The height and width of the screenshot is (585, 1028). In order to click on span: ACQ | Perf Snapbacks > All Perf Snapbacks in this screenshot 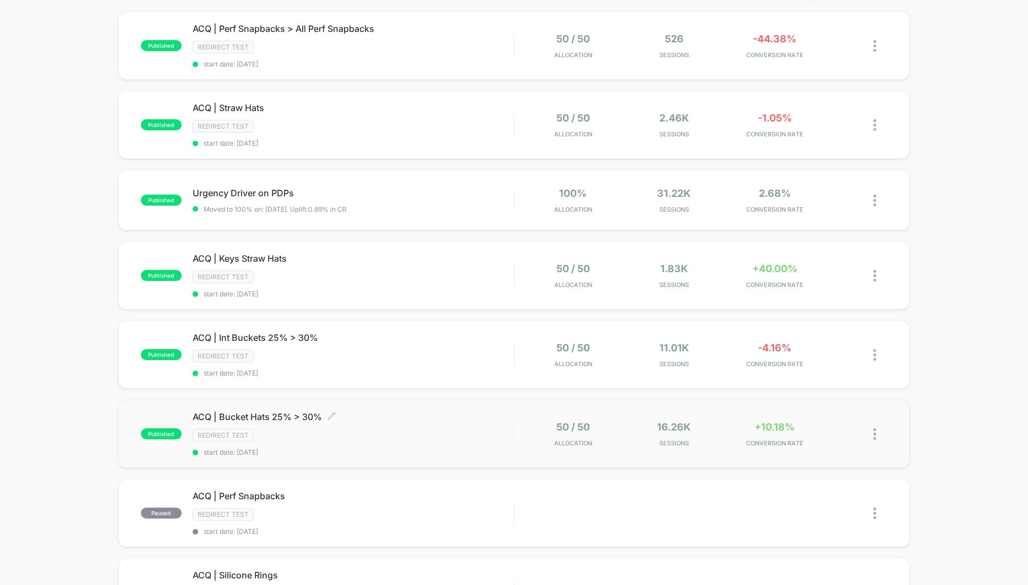, I will do `click(353, 29)`.